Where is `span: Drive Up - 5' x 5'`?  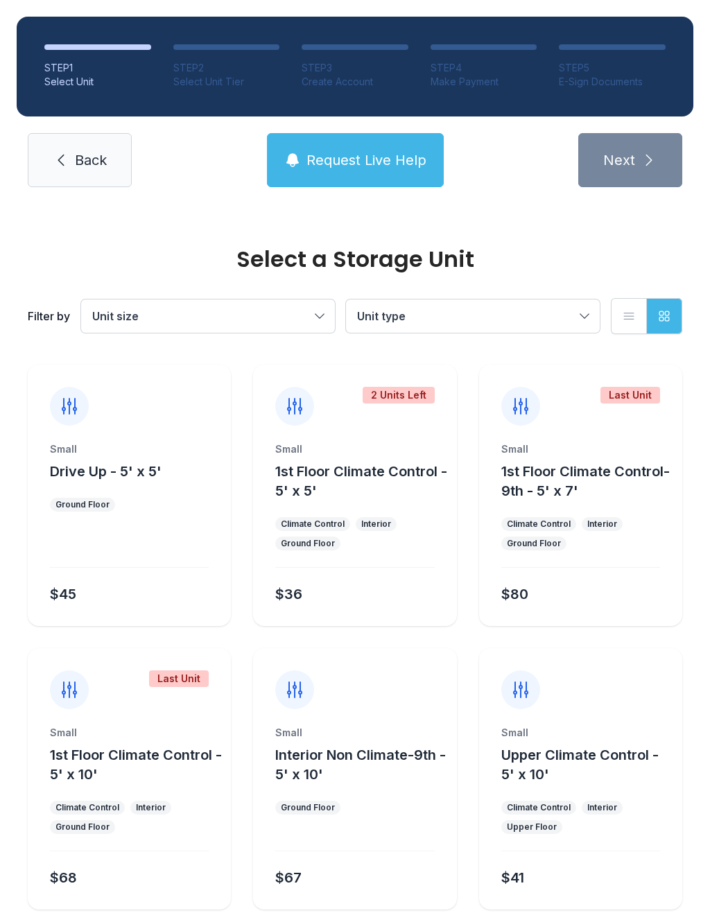 span: Drive Up - 5' x 5' is located at coordinates (105, 472).